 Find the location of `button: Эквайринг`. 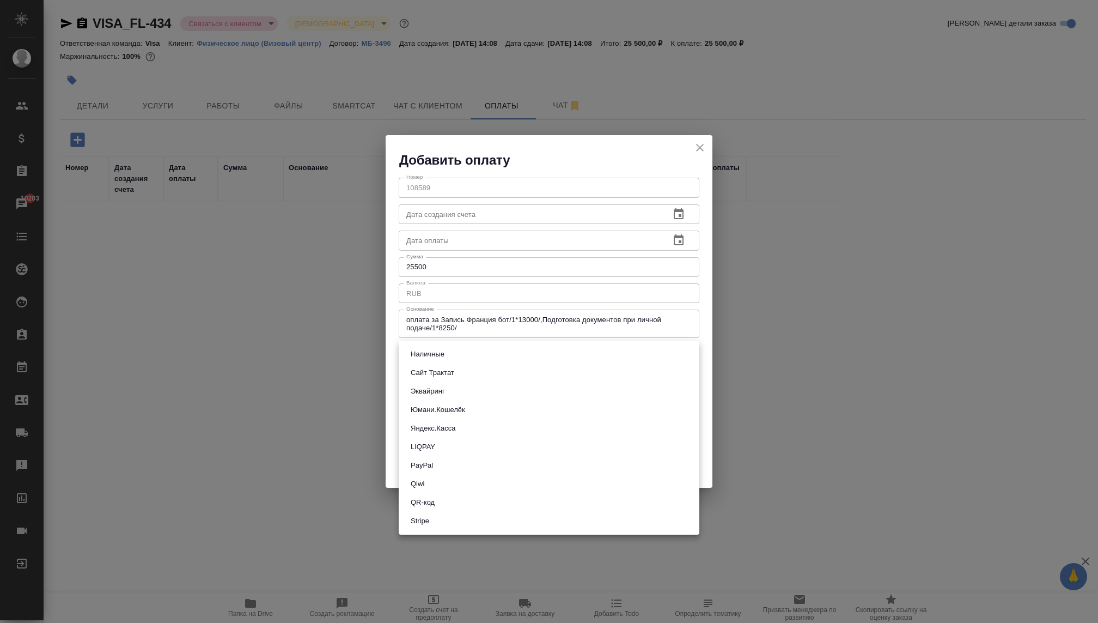

button: Эквайринг is located at coordinates (428, 391).